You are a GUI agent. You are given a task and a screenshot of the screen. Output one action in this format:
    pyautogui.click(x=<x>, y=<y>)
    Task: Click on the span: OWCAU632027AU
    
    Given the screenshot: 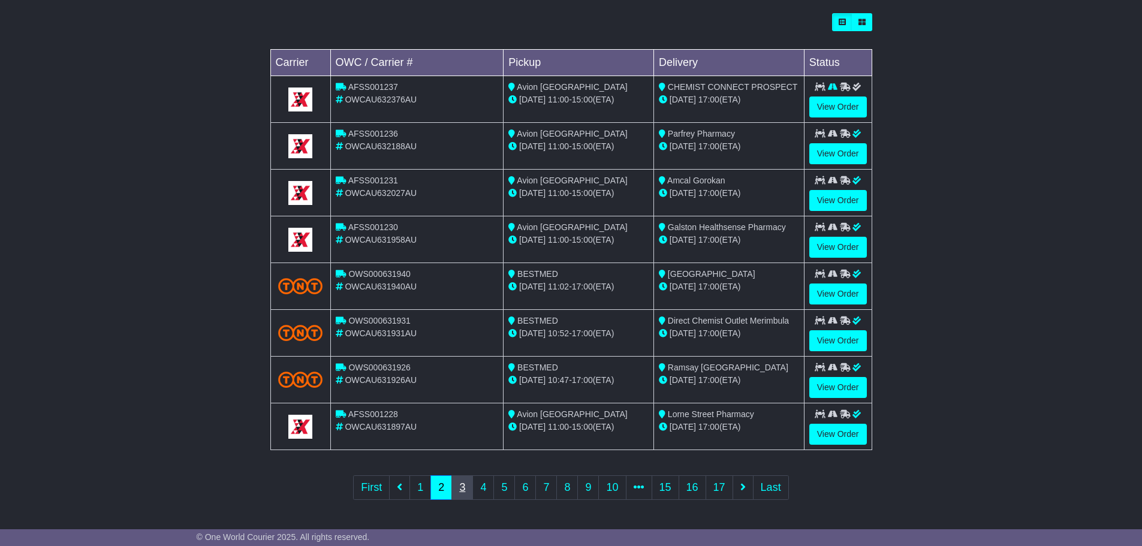 What is the action you would take?
    pyautogui.click(x=381, y=193)
    